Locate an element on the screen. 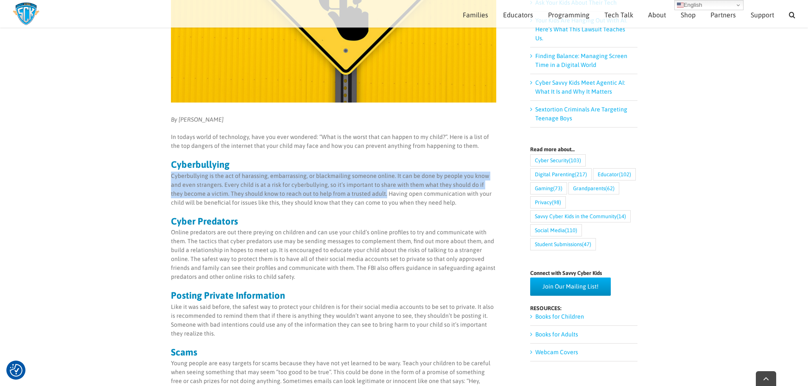 This screenshot has height=386, width=808. span: (110) is located at coordinates (571, 230).